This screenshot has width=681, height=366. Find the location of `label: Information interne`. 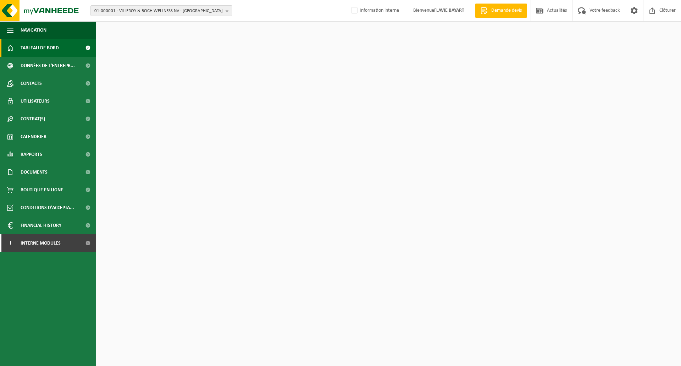

label: Information interne is located at coordinates (374, 11).